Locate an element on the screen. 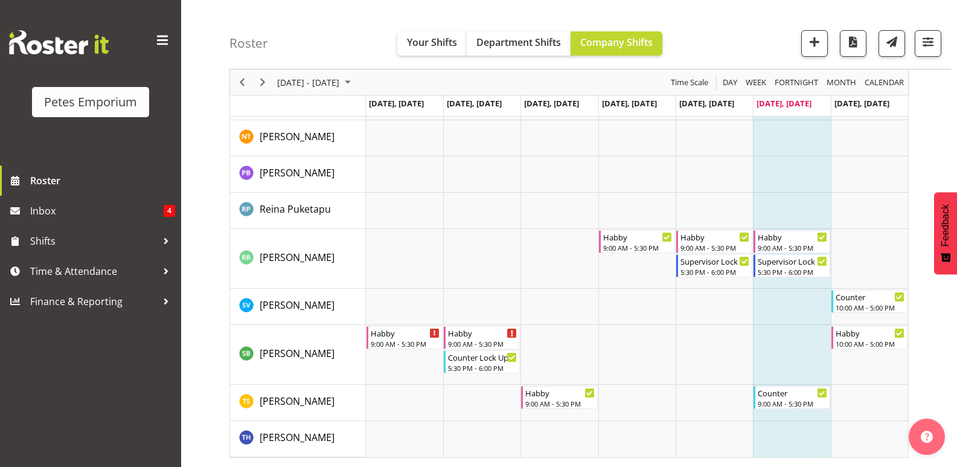 This screenshot has height=467, width=957. span: Company Shifts is located at coordinates (616, 42).